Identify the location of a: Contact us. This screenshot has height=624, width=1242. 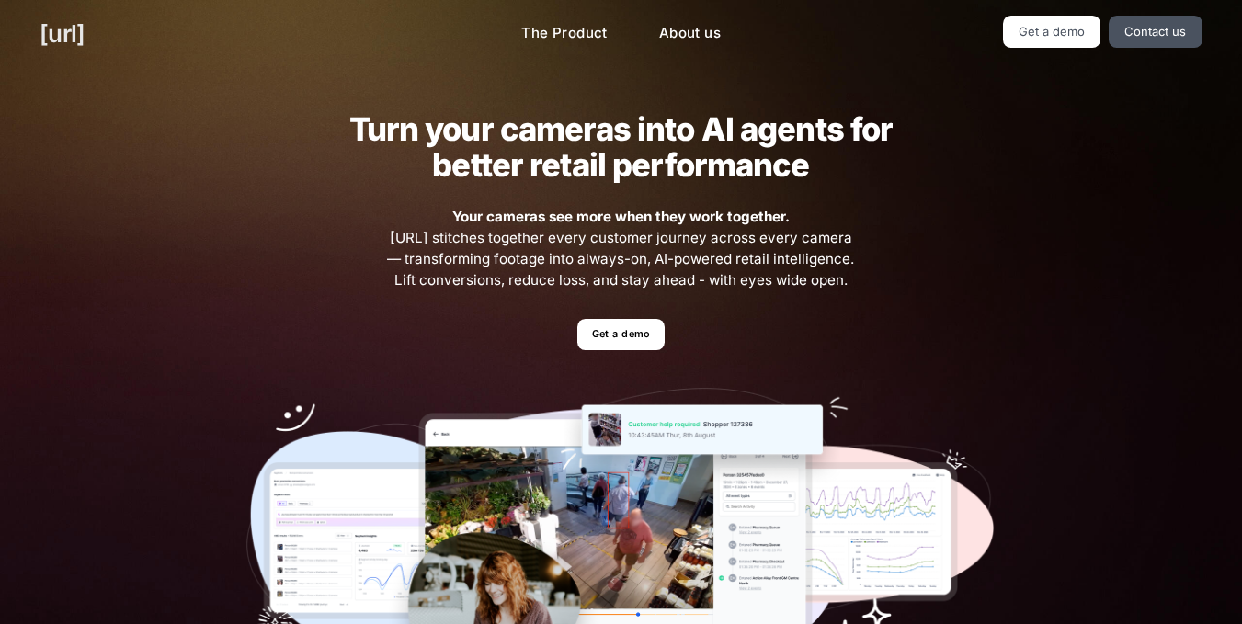
(1155, 31).